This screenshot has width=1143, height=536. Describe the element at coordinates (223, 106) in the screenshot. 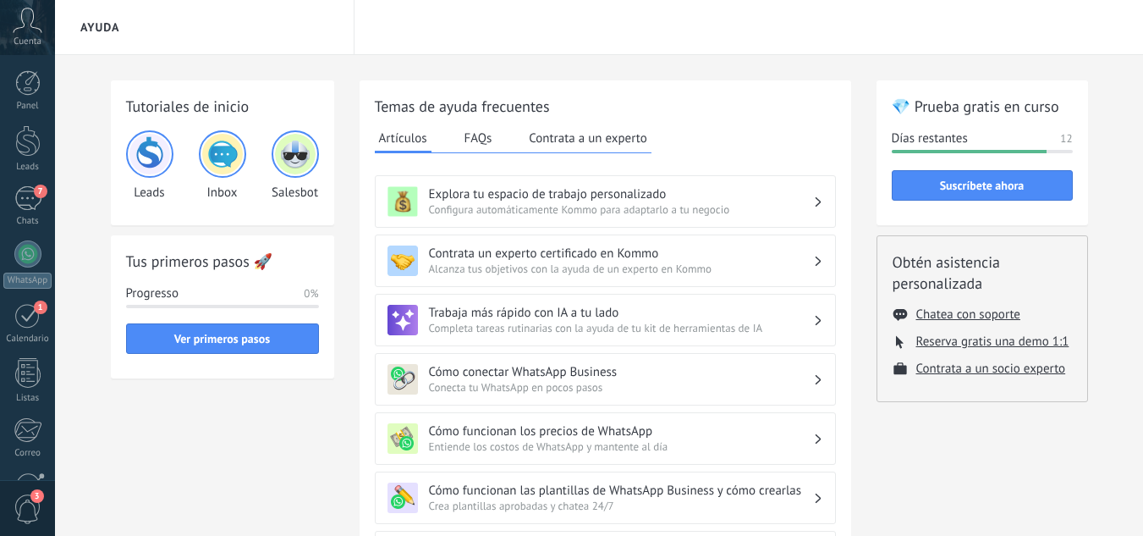

I see `h2: Tutoriales de inicio` at that location.